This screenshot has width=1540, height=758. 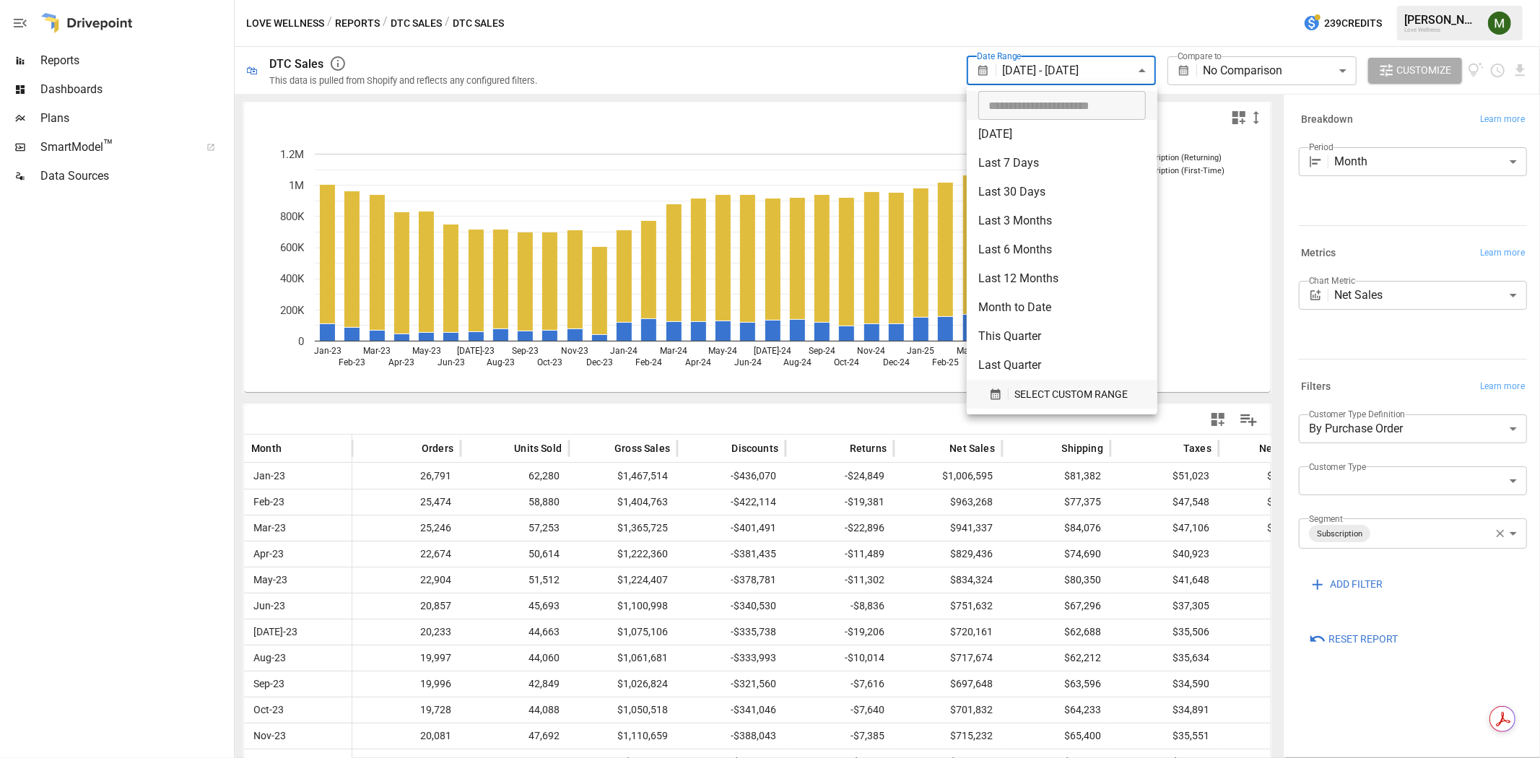 I want to click on li: Last 6 Months, so click(x=1062, y=250).